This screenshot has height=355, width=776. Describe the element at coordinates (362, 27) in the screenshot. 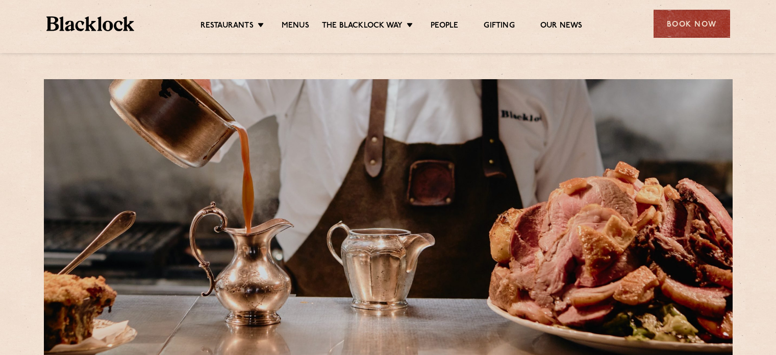

I see `a: The Blacklock Way` at that location.